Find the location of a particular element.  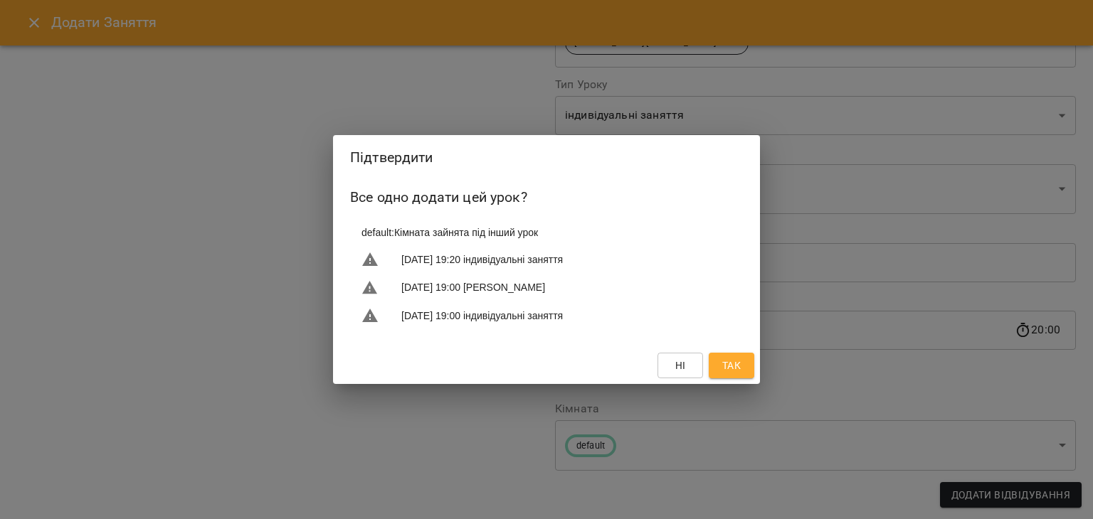

li: default : Кімната зайнята під інший урок is located at coordinates (546, 233).